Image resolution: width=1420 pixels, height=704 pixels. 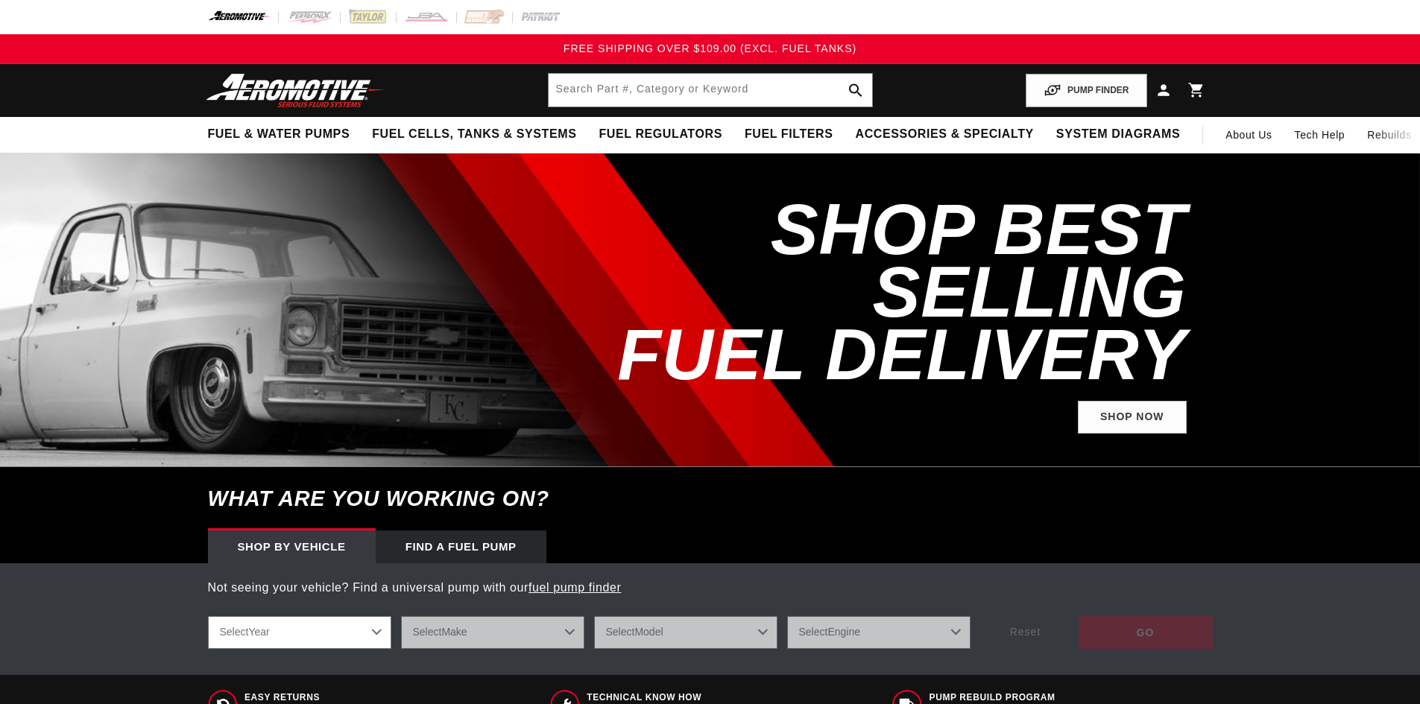 What do you see at coordinates (493, 633) in the screenshot?
I see `select: Make` at bounding box center [493, 633].